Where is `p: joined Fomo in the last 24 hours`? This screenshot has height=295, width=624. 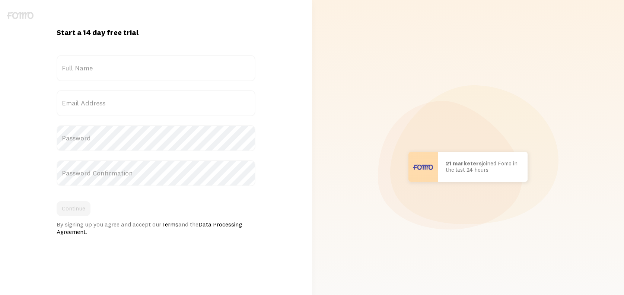 p: joined Fomo in the last 24 hours is located at coordinates (483, 166).